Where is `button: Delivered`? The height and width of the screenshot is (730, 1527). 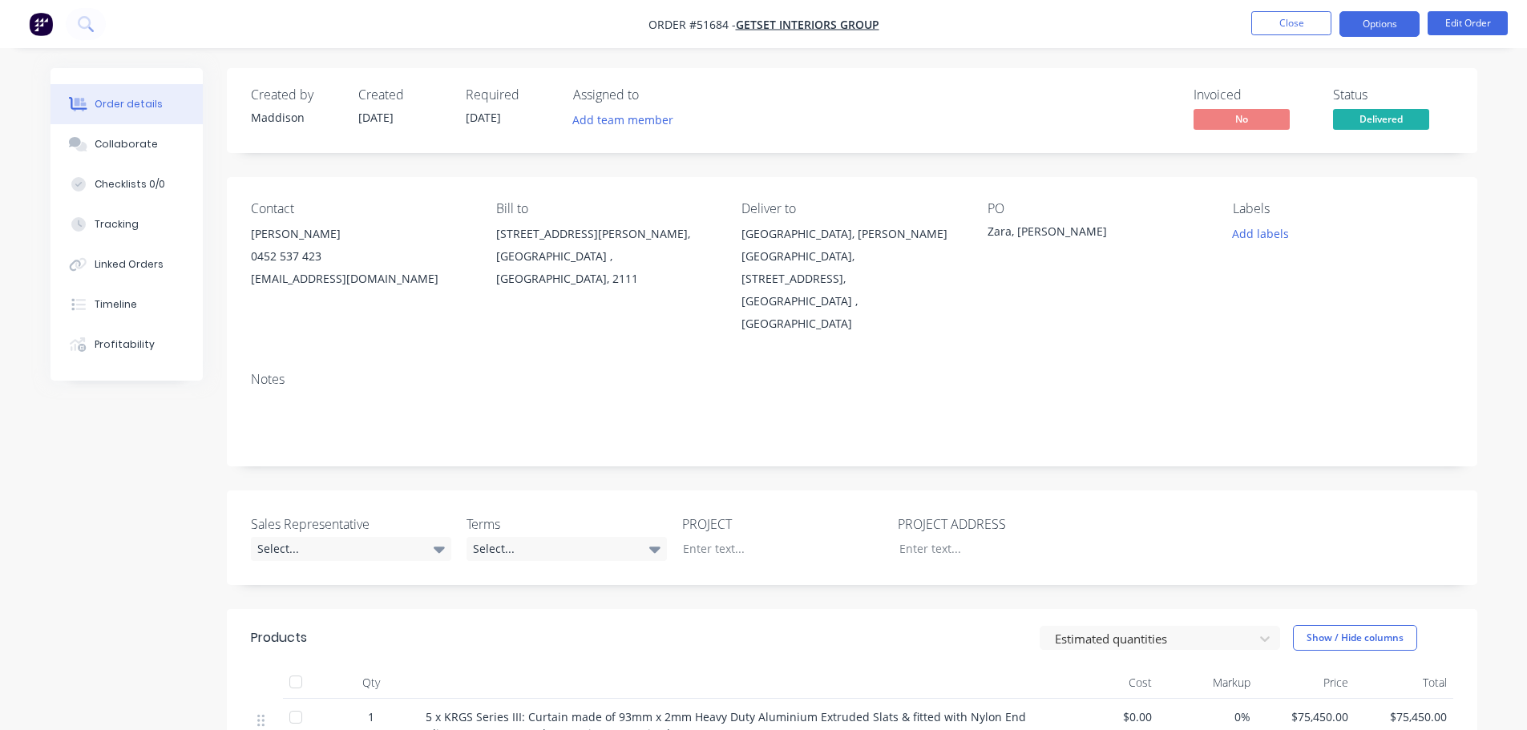
button: Delivered is located at coordinates (1381, 121).